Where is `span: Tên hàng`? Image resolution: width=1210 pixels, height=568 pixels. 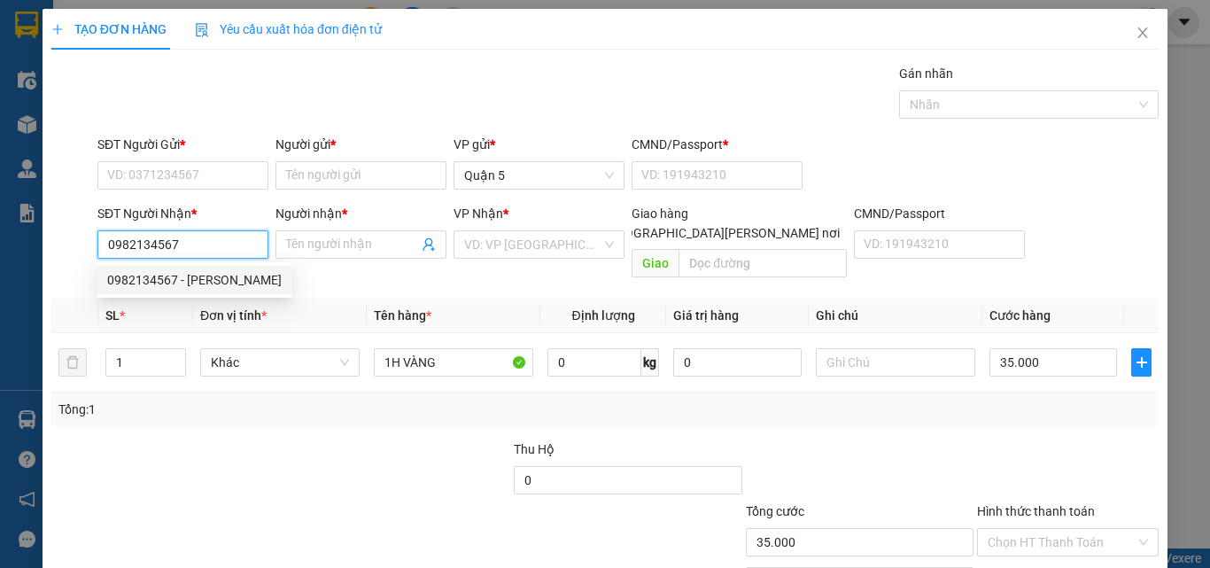
span: Tên hàng is located at coordinates (402, 315).